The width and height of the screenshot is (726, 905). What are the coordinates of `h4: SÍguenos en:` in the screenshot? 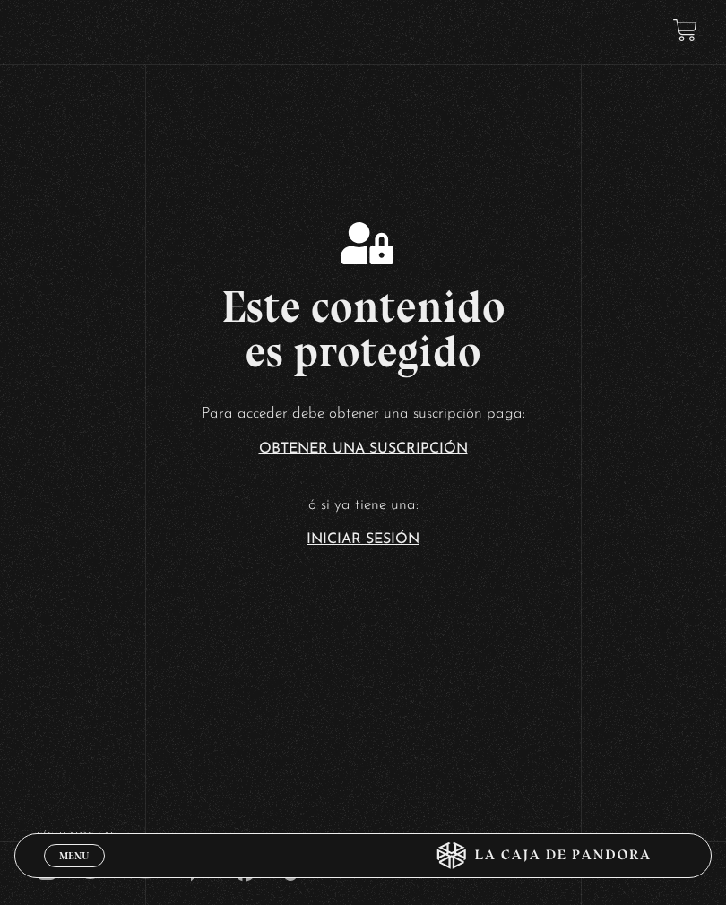 It's located at (363, 836).